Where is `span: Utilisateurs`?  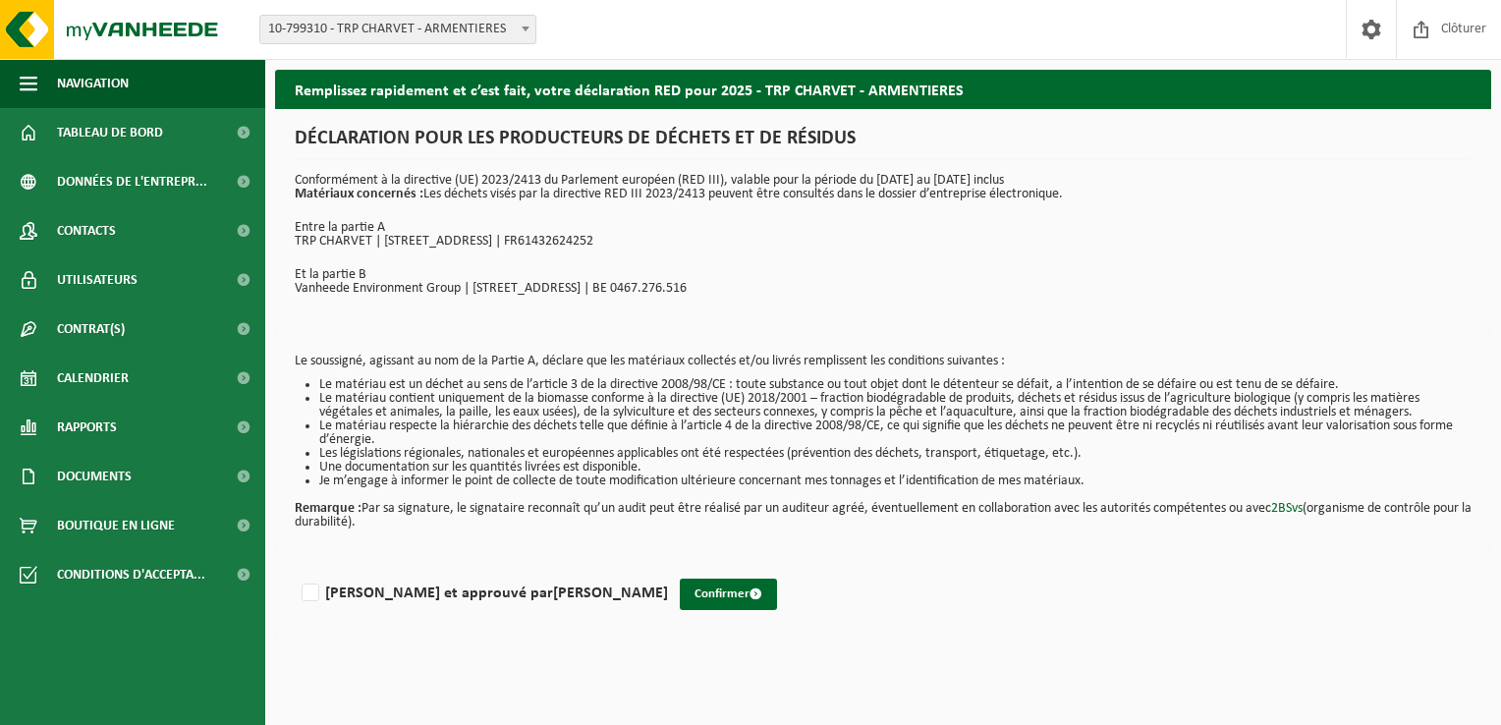 span: Utilisateurs is located at coordinates (97, 280).